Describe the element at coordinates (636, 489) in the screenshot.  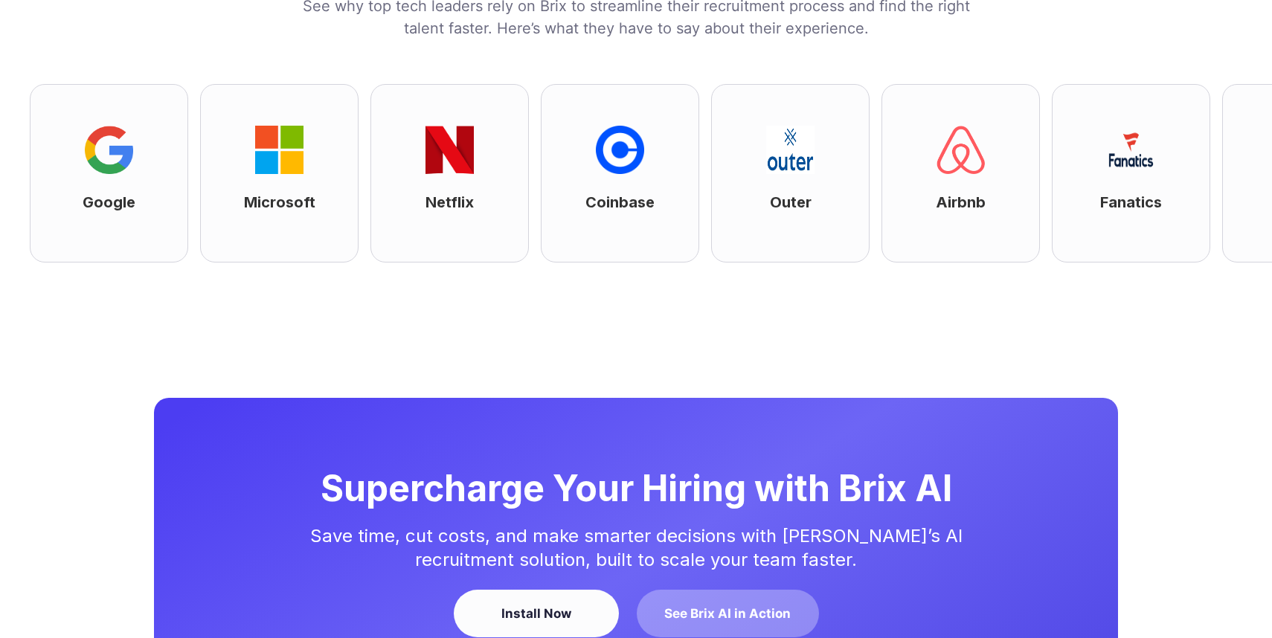
I see `div: Supercharge Your Hiring with Brix AI` at that location.